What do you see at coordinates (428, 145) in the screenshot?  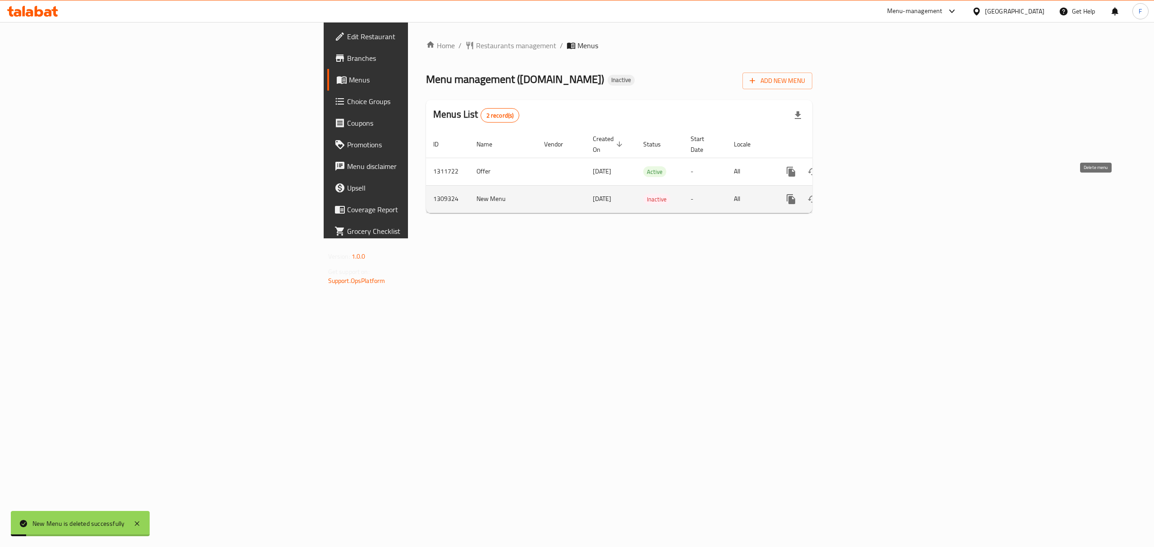 I see `span: Promotions` at bounding box center [428, 145].